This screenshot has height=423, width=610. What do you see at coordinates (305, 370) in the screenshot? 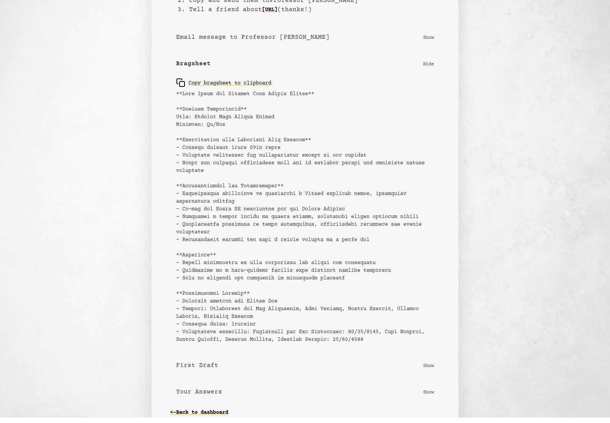
I see `button: First Draft Show` at bounding box center [305, 370].